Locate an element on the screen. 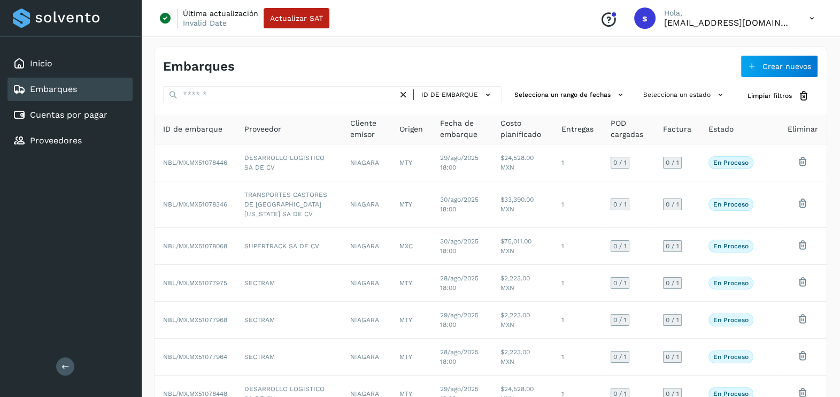  p: Hola, is located at coordinates (729, 13).